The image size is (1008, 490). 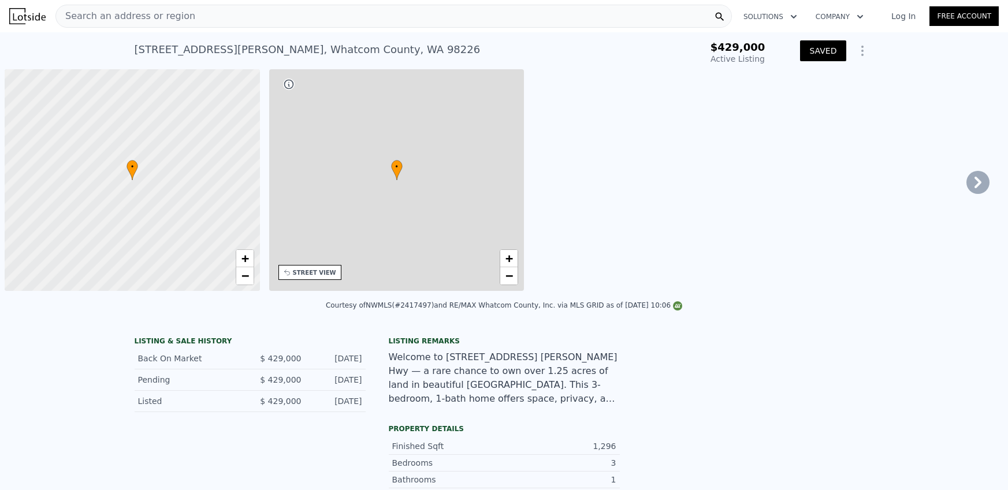 I want to click on div: Bathrooms, so click(x=448, y=480).